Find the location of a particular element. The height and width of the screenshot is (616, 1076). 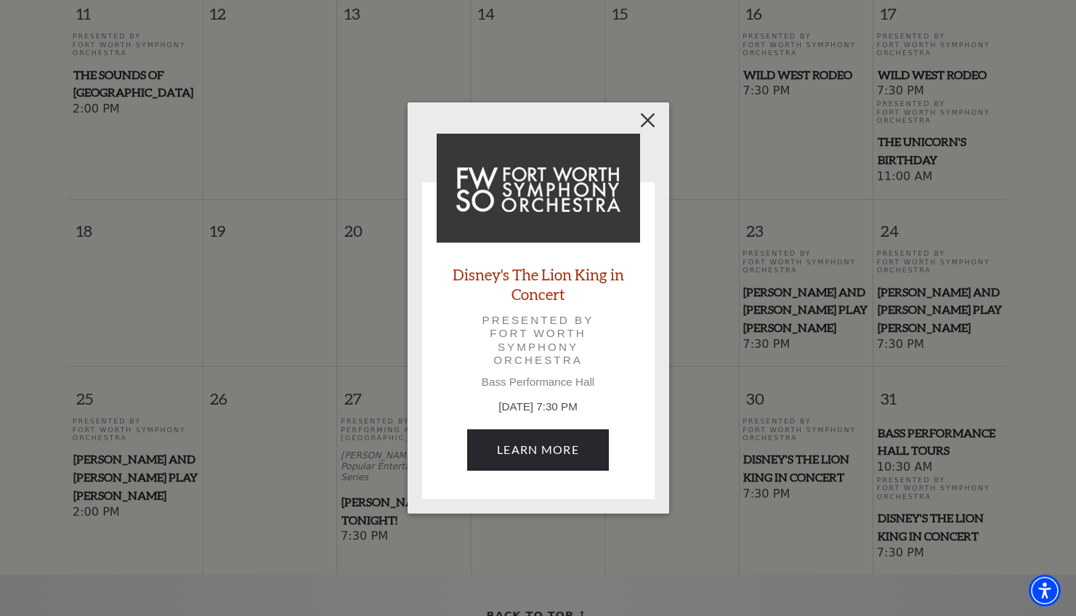

a: January 30, 7:30 PM Learn More is located at coordinates (538, 450).